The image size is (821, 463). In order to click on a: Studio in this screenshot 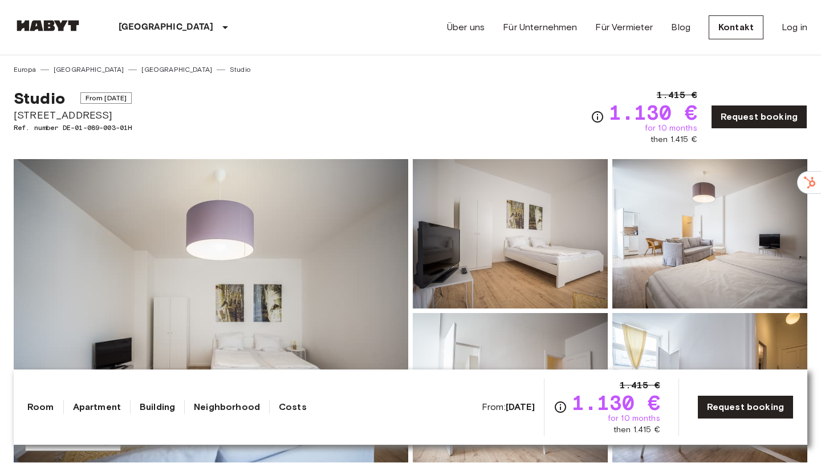, I will do `click(240, 70)`.